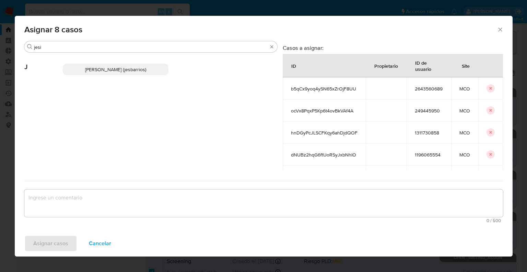 The image size is (527, 272). What do you see at coordinates (429, 154) in the screenshot?
I see `span: 1196065554` at bounding box center [429, 154].